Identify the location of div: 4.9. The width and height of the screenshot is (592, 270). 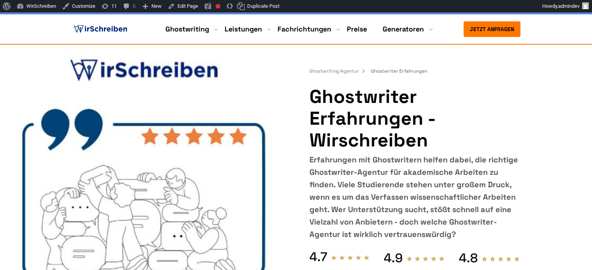
(393, 258).